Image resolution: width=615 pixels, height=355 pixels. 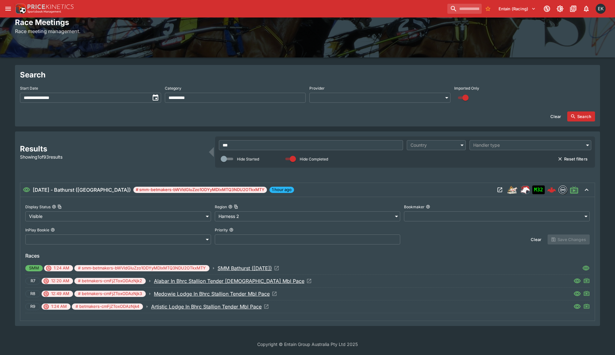 What do you see at coordinates (552, 190) in the screenshot?
I see `img: logo-cerberus--red.svg` at bounding box center [552, 190].